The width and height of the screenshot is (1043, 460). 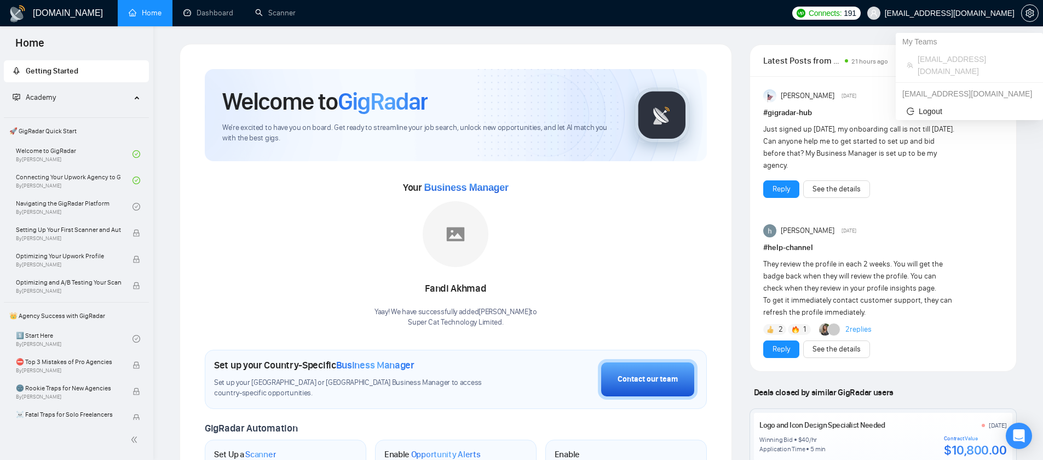 What do you see at coordinates (420, 133) in the screenshot?
I see `span: We're excited to have you on board. Get ready to streamline your job search, unlock new opportuni...` at bounding box center [420, 133].